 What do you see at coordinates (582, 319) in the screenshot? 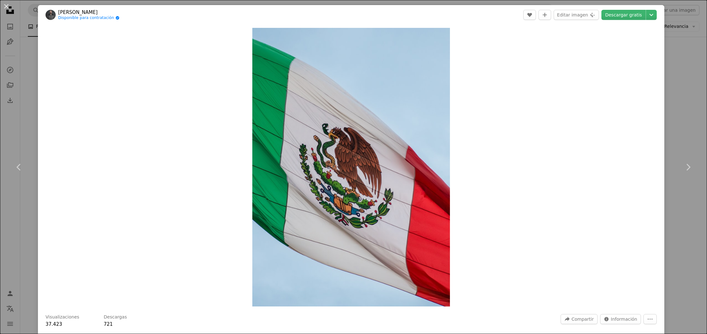
I see `span: Compartir` at bounding box center [582, 319].